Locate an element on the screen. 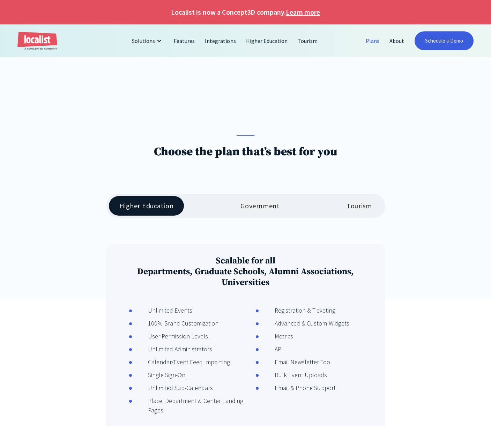 The height and width of the screenshot is (426, 491). div: Bulk Event Uploads is located at coordinates (293, 375).